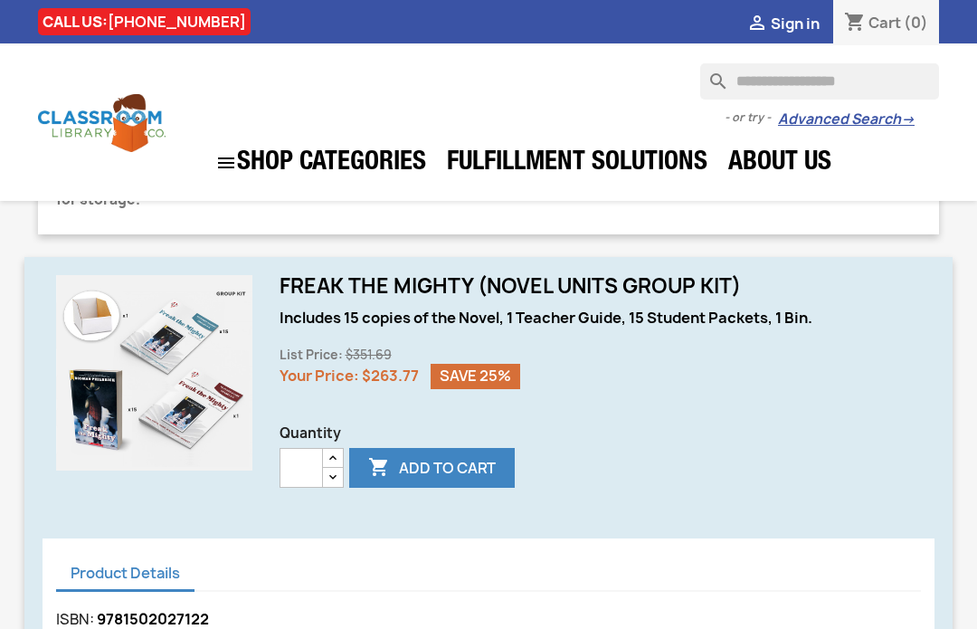 This screenshot has height=629, width=977. Describe the element at coordinates (885, 23) in the screenshot. I see `span: Cart` at that location.